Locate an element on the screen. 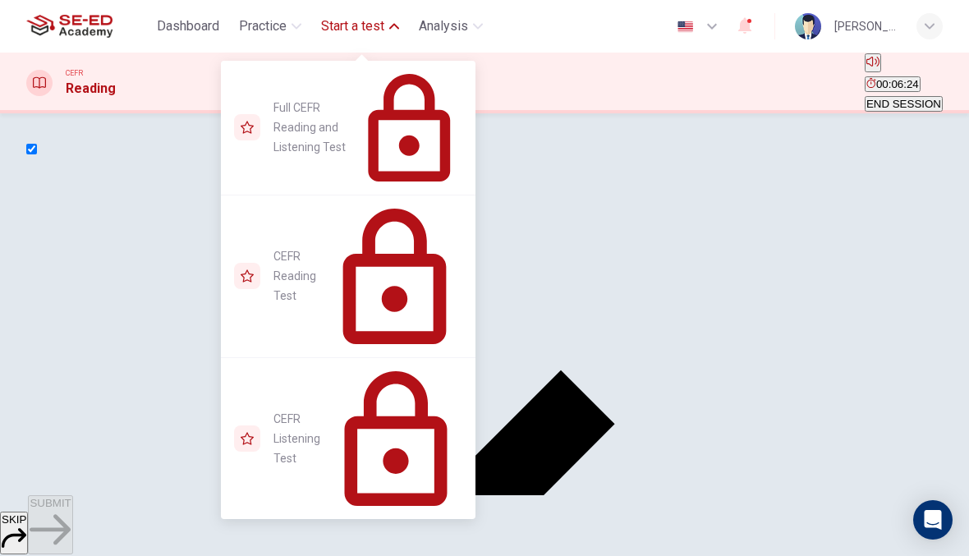 The height and width of the screenshot is (556, 969). div: Open Intercom Messenger is located at coordinates (933, 520).